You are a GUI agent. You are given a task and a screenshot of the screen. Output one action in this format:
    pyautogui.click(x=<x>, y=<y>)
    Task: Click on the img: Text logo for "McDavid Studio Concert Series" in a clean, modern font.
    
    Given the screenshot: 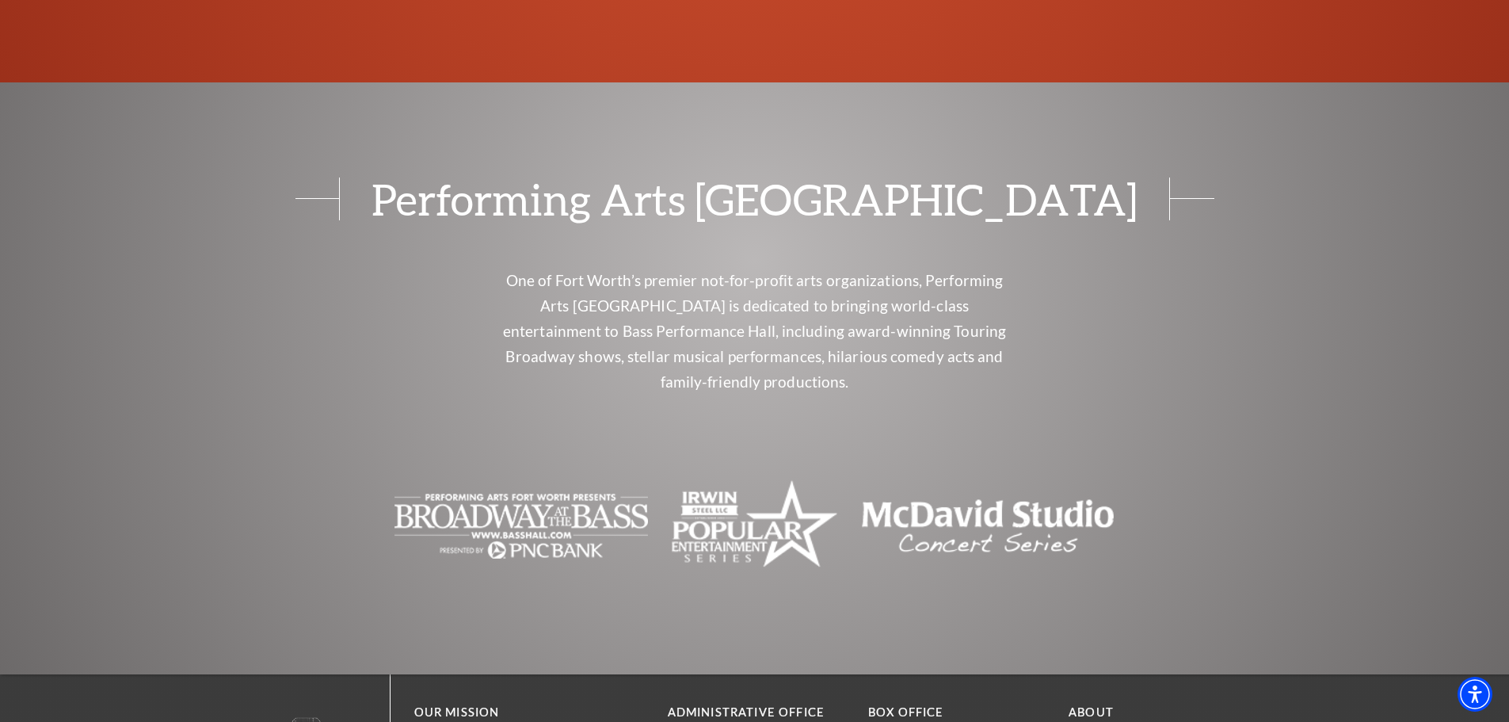 What is the action you would take?
    pyautogui.click(x=988, y=526)
    